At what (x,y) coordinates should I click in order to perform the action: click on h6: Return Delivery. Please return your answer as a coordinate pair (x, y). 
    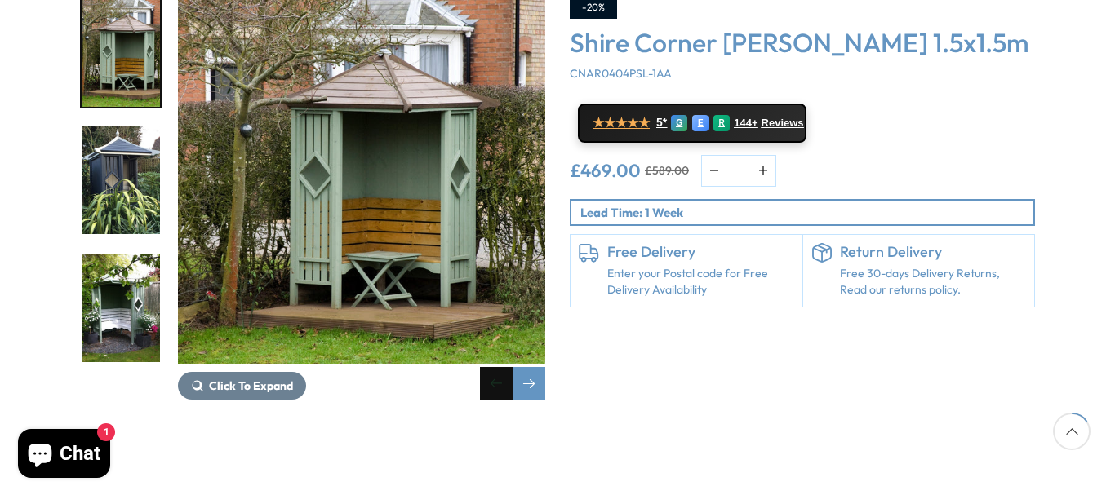
    Looking at the image, I should click on (933, 252).